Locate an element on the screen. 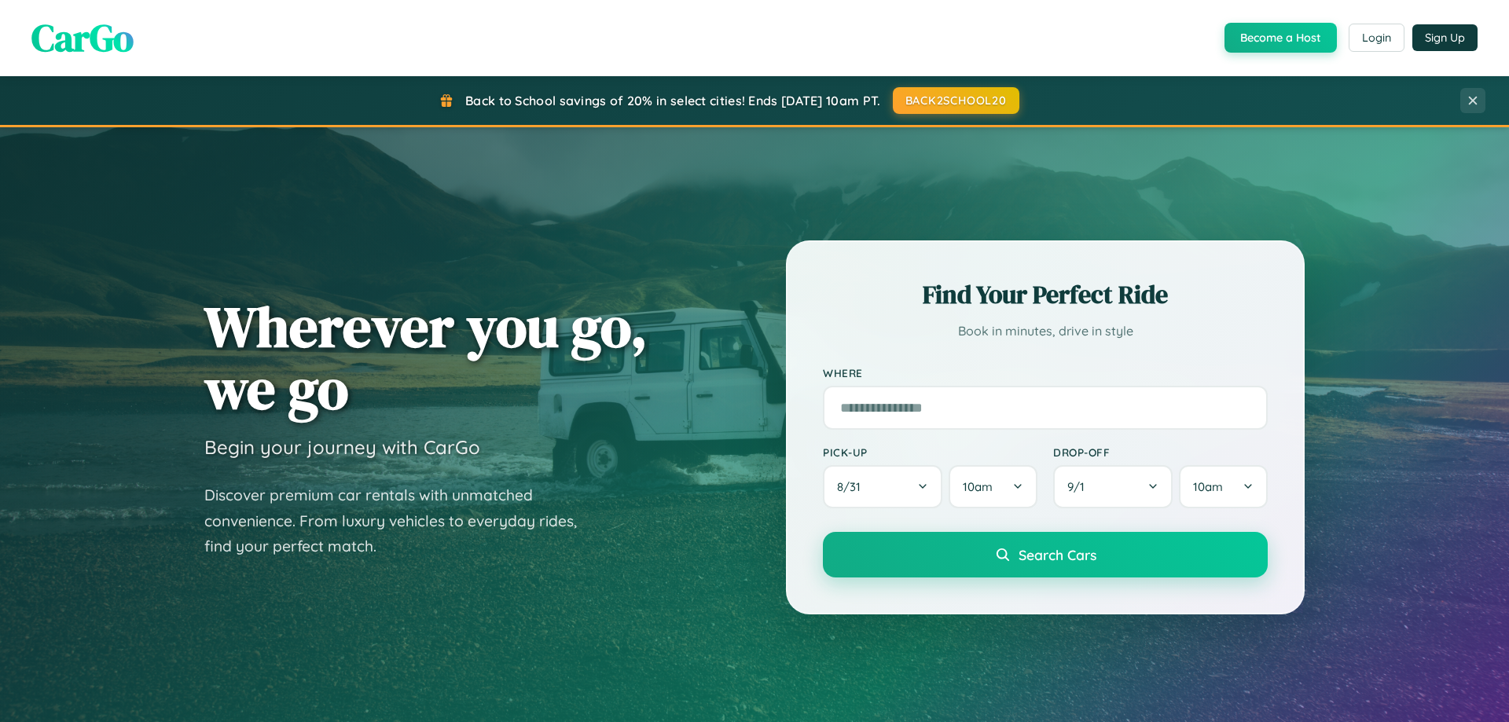  button: 8/31 is located at coordinates (883, 486).